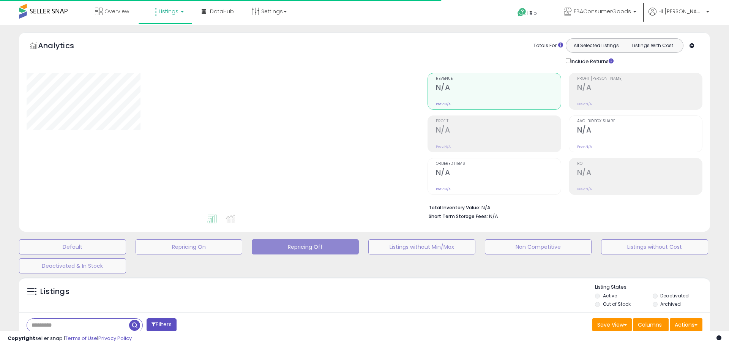 The height and width of the screenshot is (346, 729). Describe the element at coordinates (639, 121) in the screenshot. I see `span: Avg. Buybox Share` at that location.